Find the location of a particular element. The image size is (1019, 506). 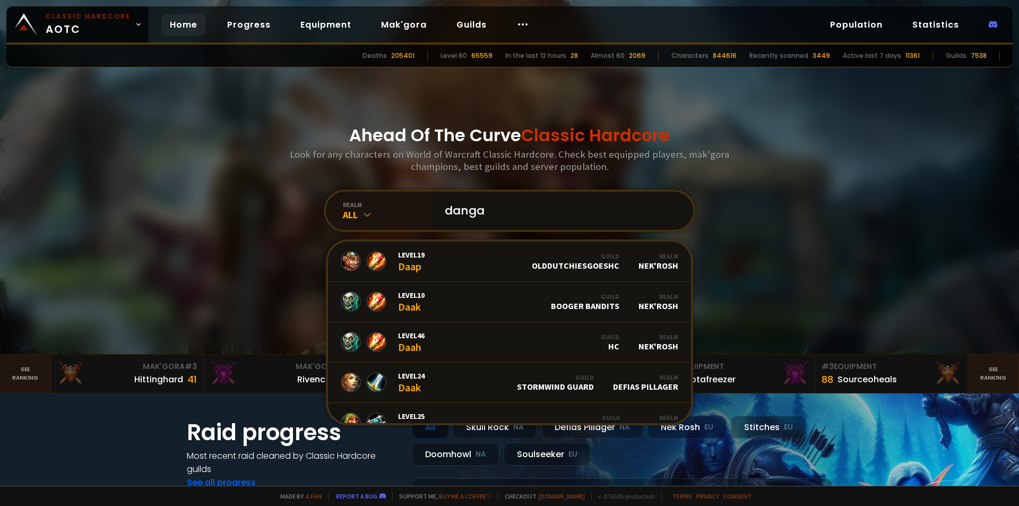

a: Level10DaakGuildBooger BanditsRealmNek'Rosh is located at coordinates (510, 302).